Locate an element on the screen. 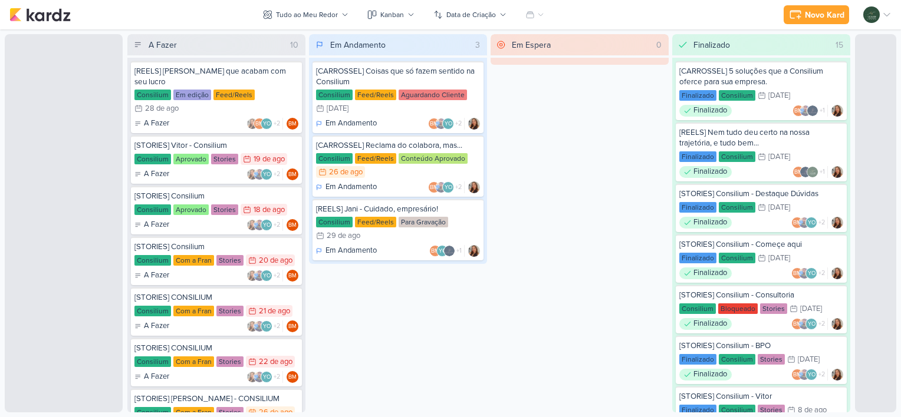 The image size is (901, 417). img: Jani Policarpo is located at coordinates (805, 172).